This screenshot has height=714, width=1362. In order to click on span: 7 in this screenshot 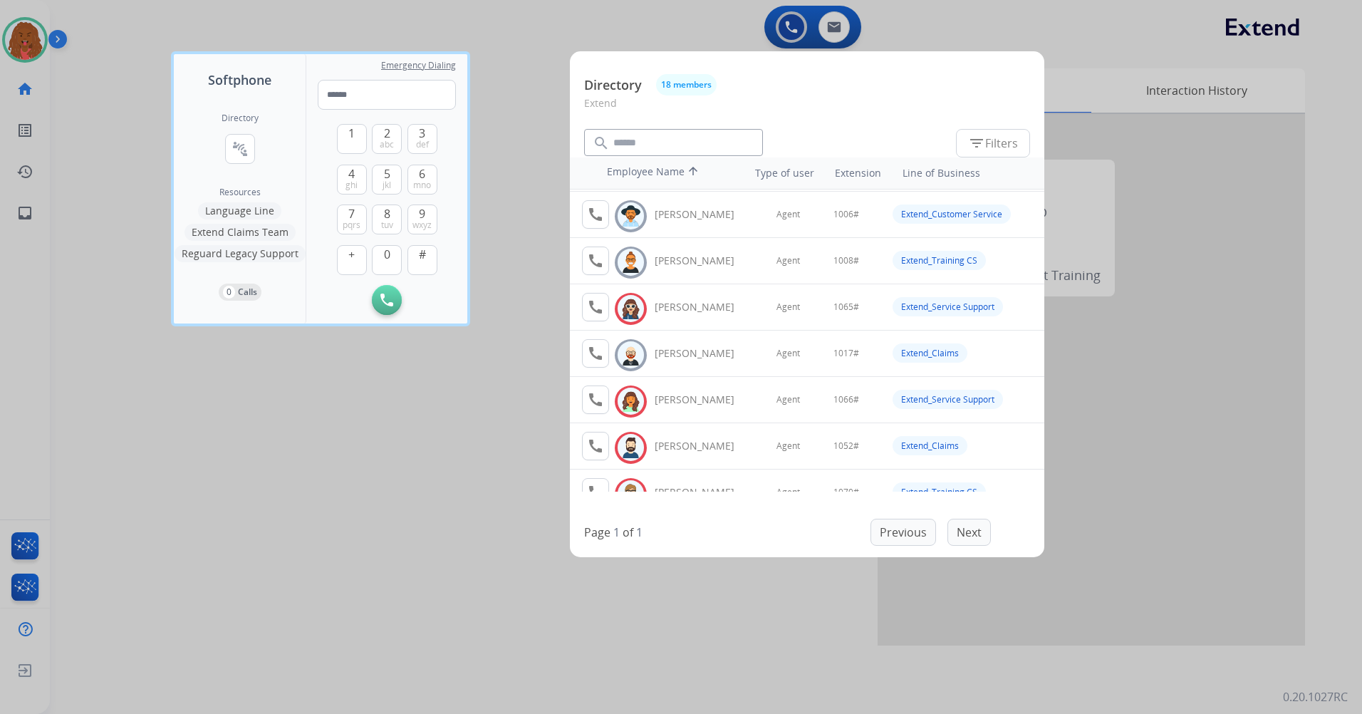, I will do `click(351, 214)`.